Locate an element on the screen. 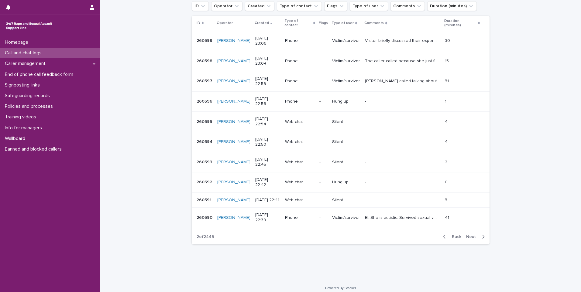 Image resolution: width=581 pixels, height=292 pixels. p: 260592 is located at coordinates (205, 182).